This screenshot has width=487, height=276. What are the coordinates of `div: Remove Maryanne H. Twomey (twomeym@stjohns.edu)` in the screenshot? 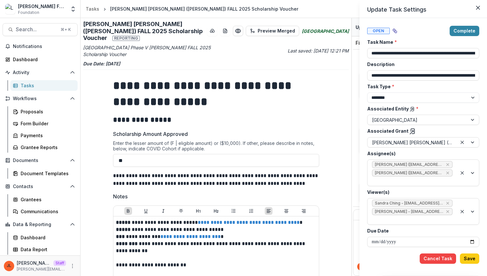 It's located at (448, 165).